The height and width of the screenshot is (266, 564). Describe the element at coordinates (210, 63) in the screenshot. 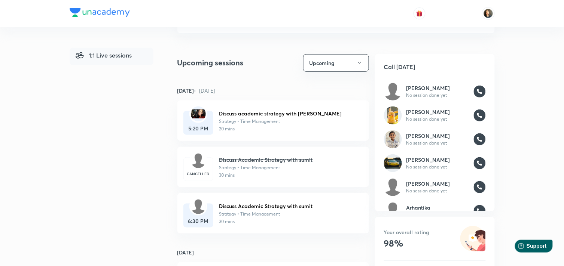

I see `h4: Upcoming sessions` at that location.